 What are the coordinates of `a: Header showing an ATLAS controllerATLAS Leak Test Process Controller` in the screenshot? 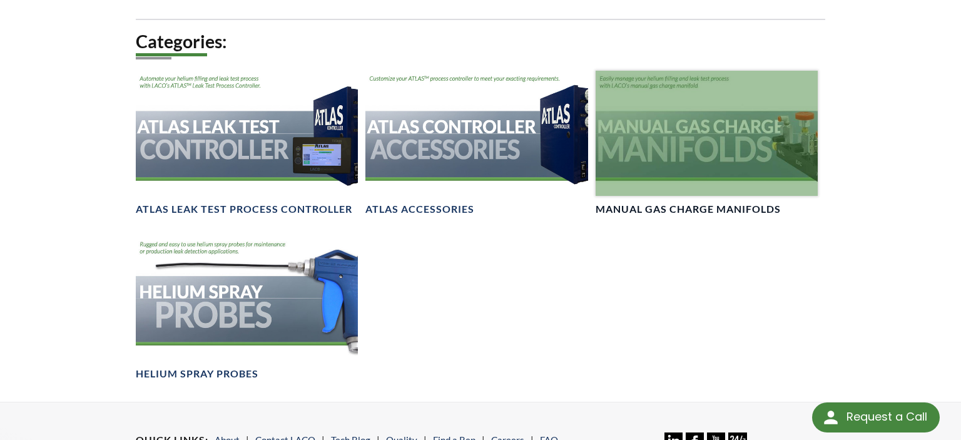 It's located at (246, 143).